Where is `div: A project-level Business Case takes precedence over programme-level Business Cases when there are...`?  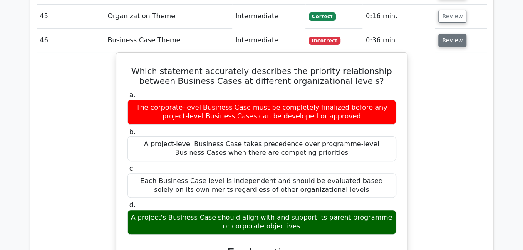
div: A project-level Business Case takes precedence over programme-level Business Cases when there are... is located at coordinates (262, 149).